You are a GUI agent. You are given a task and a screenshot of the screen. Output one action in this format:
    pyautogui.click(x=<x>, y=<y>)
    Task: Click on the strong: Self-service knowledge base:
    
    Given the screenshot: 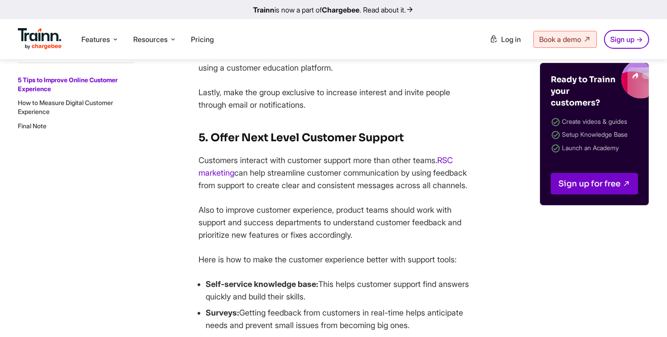 What is the action you would take?
    pyautogui.click(x=262, y=284)
    